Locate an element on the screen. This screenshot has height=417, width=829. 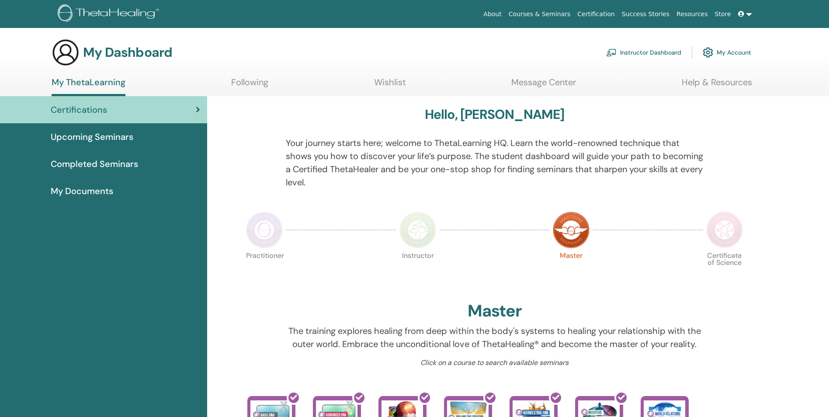
p: Certificate of Science is located at coordinates (725, 271).